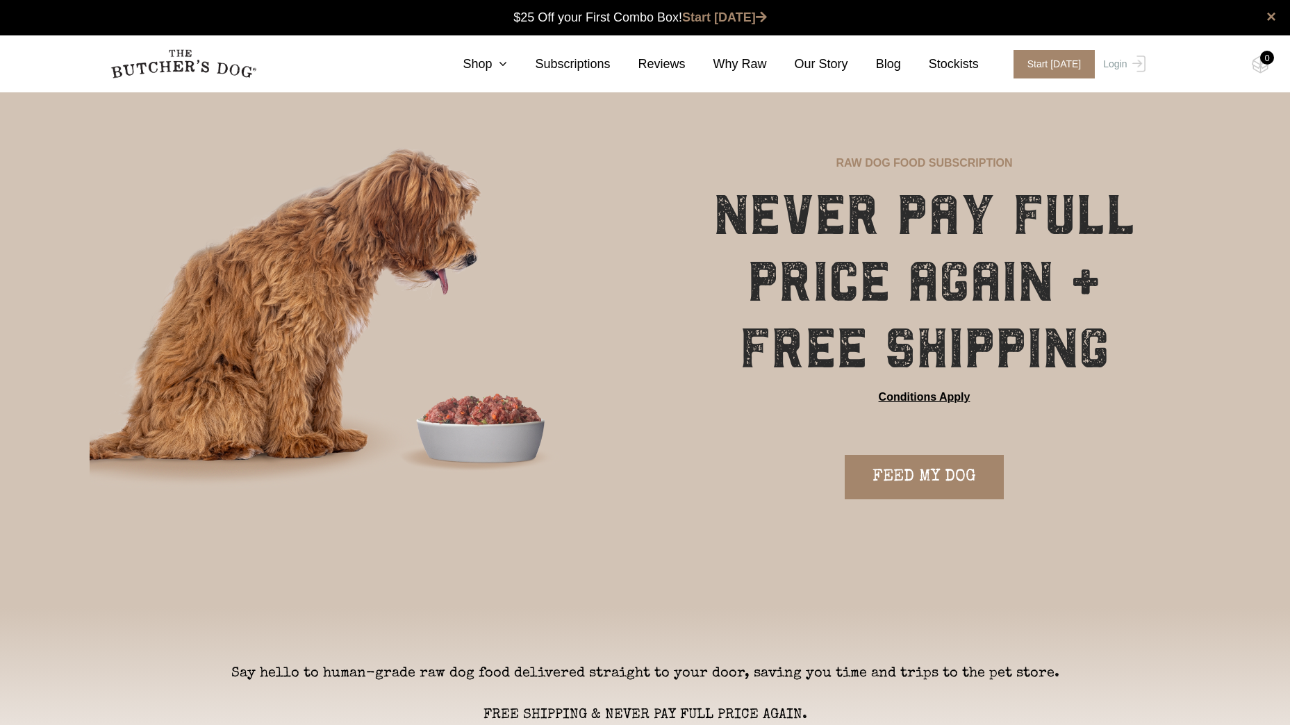 This screenshot has width=1290, height=725. What do you see at coordinates (366, 322) in the screenshot?
I see `img: blaze-subscription-hero` at bounding box center [366, 322].